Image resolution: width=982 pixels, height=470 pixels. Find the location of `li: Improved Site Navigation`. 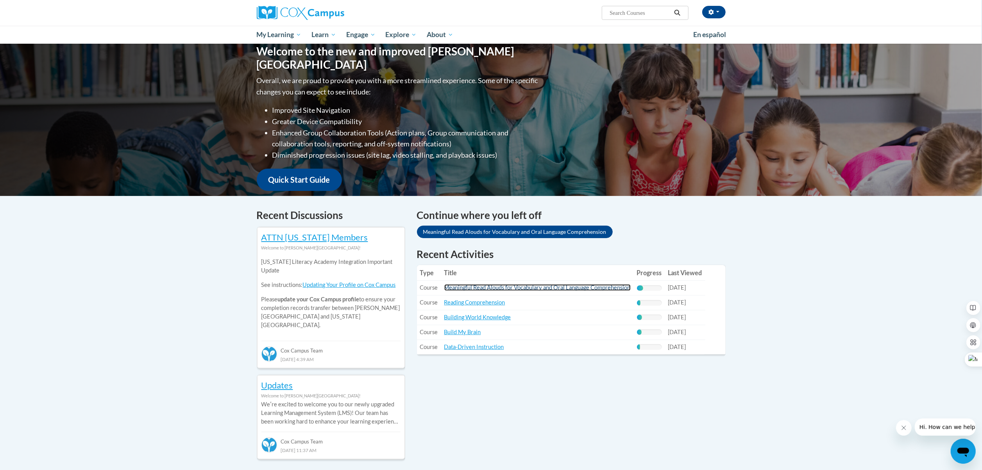

li: Improved Site Navigation is located at coordinates (406, 110).